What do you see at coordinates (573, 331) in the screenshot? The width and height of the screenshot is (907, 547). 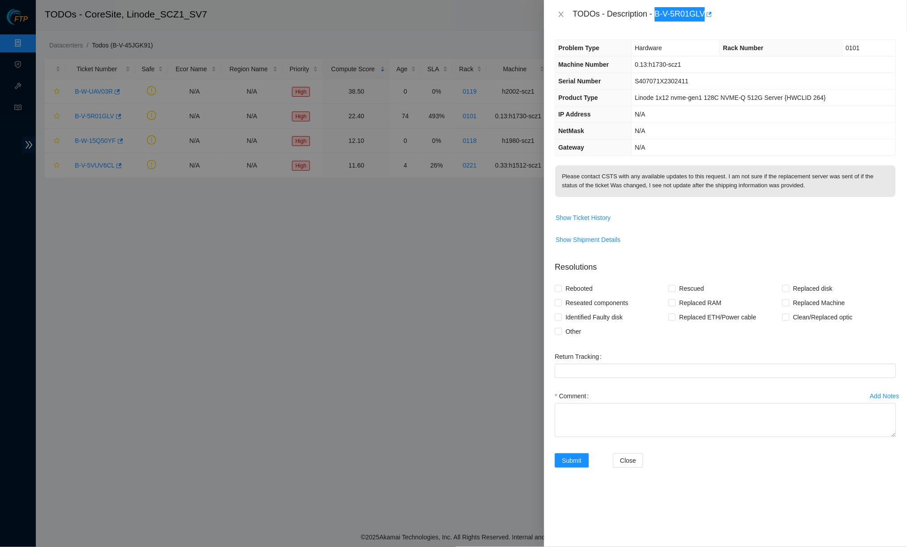 I see `span: Other` at bounding box center [573, 331].